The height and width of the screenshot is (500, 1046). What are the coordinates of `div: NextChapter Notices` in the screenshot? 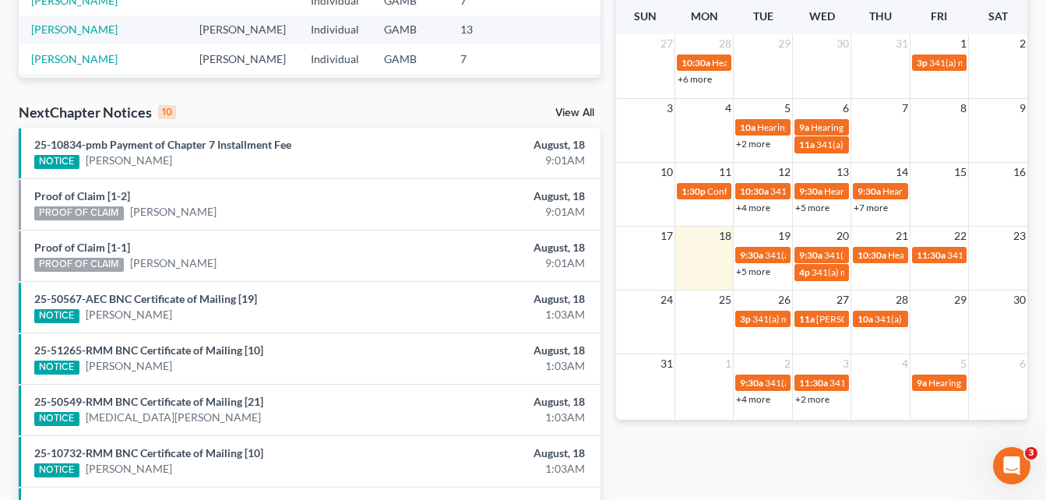 It's located at (97, 112).